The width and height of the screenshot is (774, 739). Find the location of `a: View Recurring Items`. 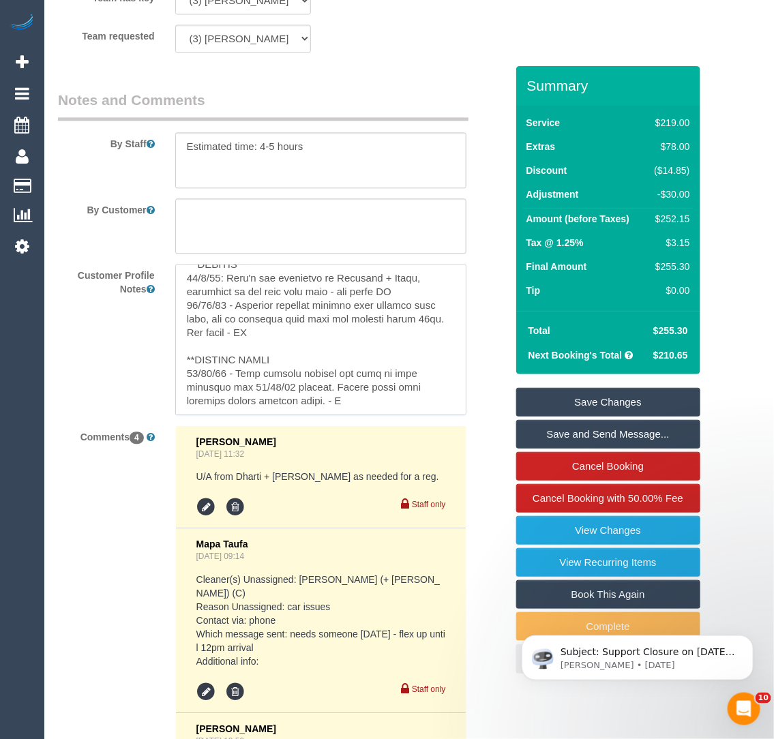

a: View Recurring Items is located at coordinates (608, 563).